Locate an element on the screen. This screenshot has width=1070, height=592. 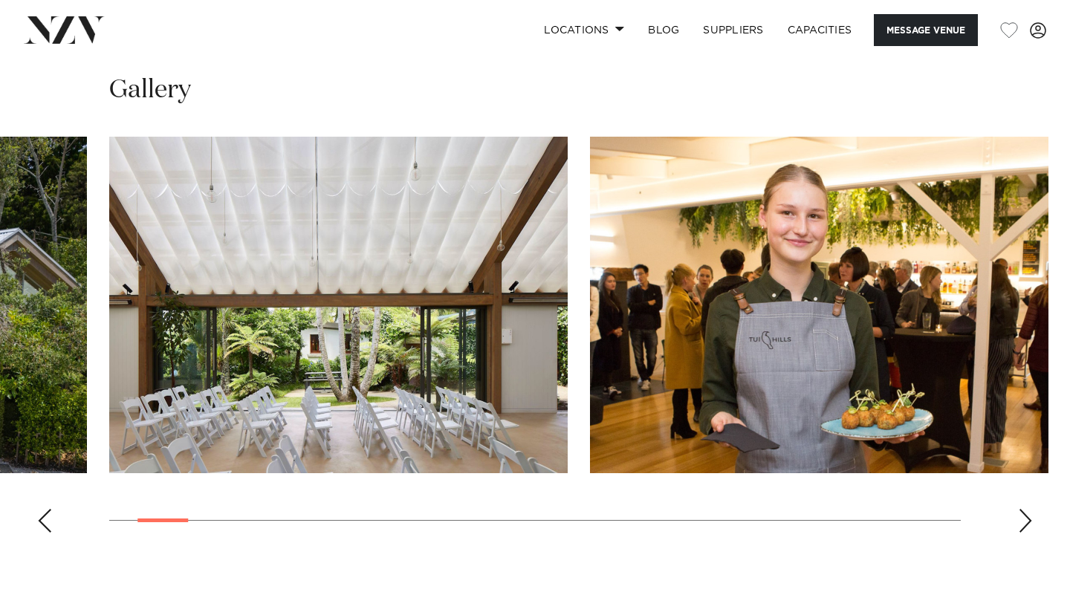
a: Locations is located at coordinates (584, 30).